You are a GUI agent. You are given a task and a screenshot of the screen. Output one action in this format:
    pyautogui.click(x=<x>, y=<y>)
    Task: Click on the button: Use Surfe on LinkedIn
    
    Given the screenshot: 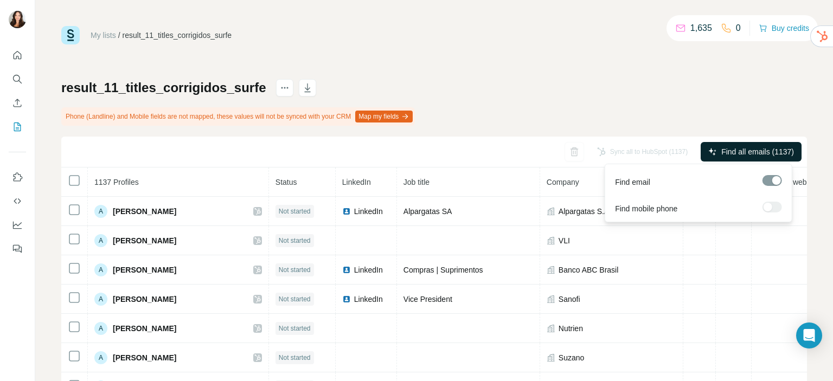 What is the action you would take?
    pyautogui.click(x=17, y=177)
    